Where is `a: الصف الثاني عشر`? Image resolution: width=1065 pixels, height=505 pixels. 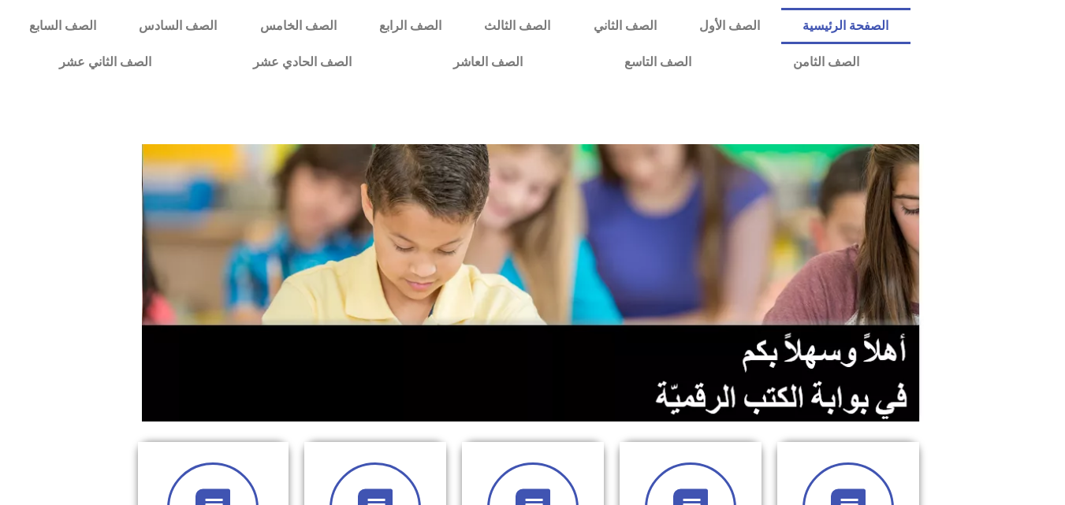
a: الصف الثاني عشر is located at coordinates (105, 62).